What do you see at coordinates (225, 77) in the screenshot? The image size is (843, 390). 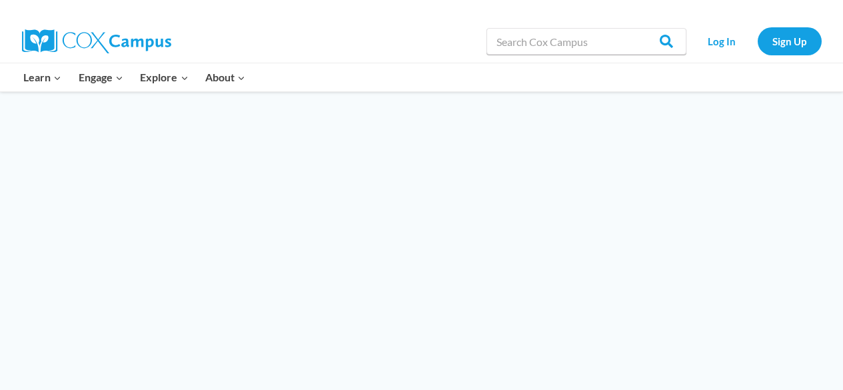 I see `span: About` at bounding box center [225, 77].